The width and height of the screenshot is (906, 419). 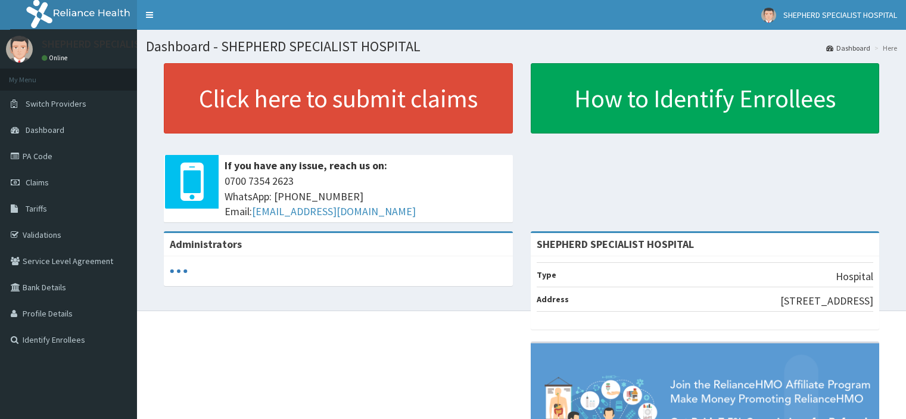 What do you see at coordinates (45, 130) in the screenshot?
I see `span: Dashboard` at bounding box center [45, 130].